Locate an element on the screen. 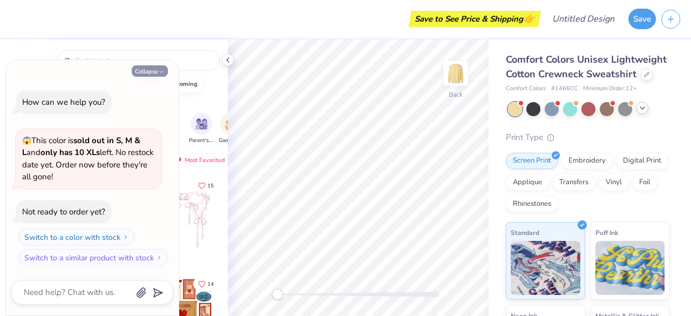  input: Untitled Design is located at coordinates (583, 19).